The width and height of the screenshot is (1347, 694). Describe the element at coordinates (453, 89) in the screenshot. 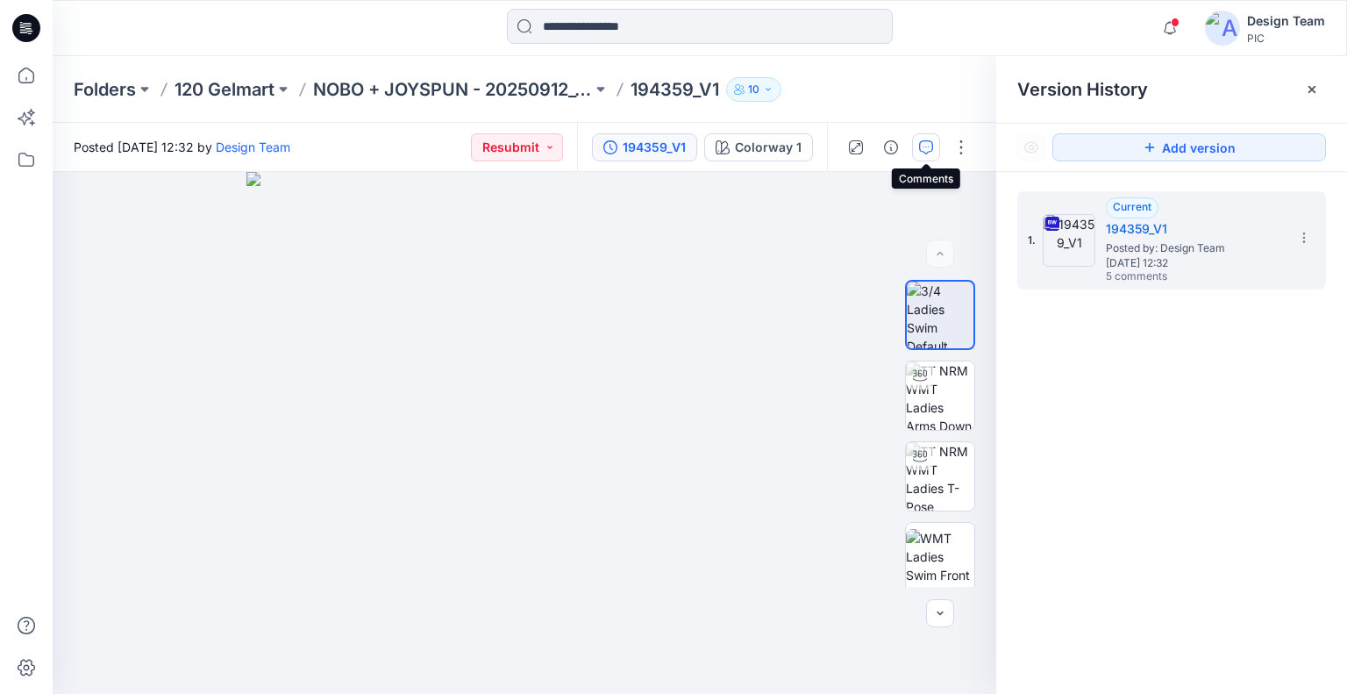

I see `a: NOBO + JOYSPUN - 20250912_120_GC` at that location.